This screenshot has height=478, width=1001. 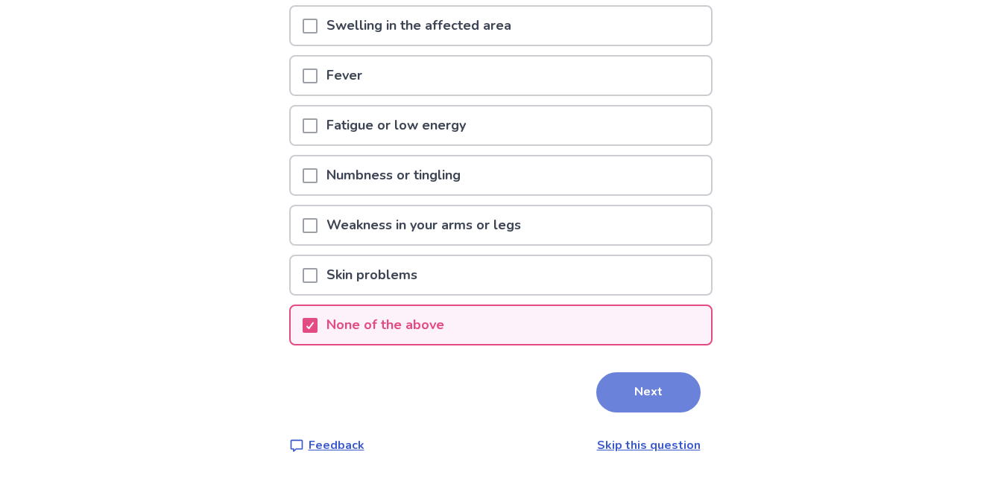 I want to click on p: Weakness in your arms or legs, so click(x=423, y=225).